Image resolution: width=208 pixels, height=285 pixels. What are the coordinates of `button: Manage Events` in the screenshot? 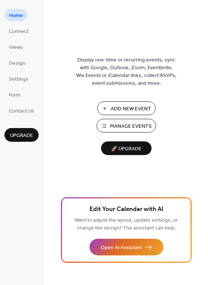 It's located at (126, 126).